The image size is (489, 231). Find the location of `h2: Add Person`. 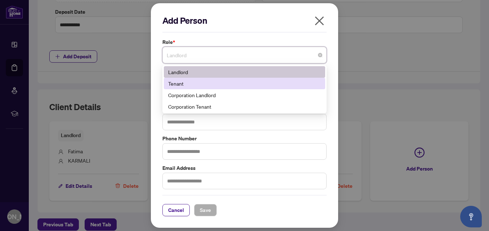

h2: Add Person is located at coordinates (245, 21).